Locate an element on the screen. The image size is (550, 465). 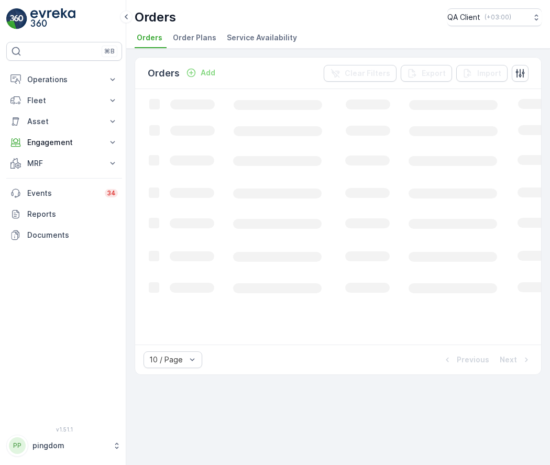
a: Reports is located at coordinates (64, 214).